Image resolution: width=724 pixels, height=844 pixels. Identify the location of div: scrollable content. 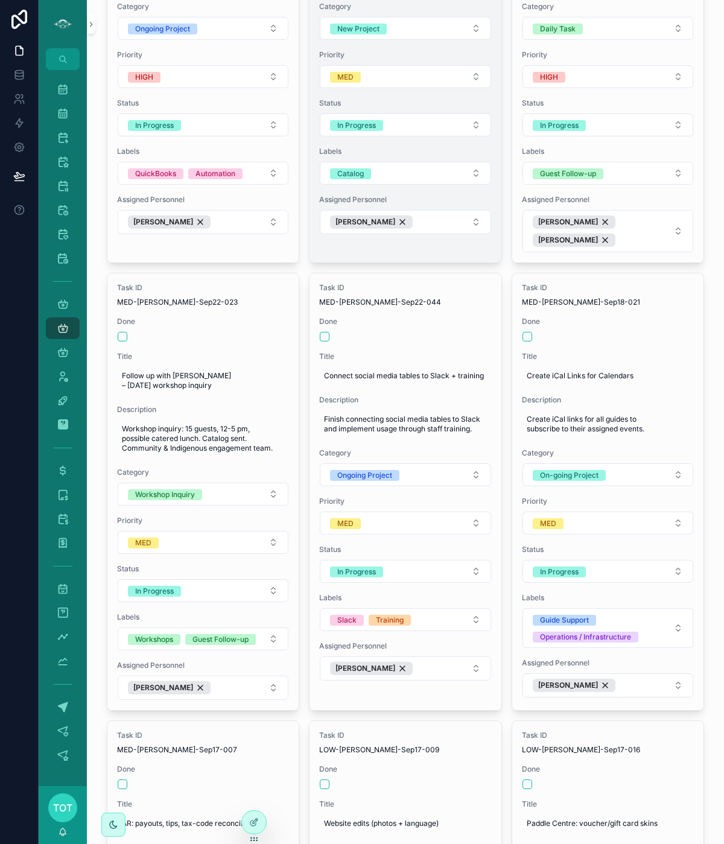
(63, 426).